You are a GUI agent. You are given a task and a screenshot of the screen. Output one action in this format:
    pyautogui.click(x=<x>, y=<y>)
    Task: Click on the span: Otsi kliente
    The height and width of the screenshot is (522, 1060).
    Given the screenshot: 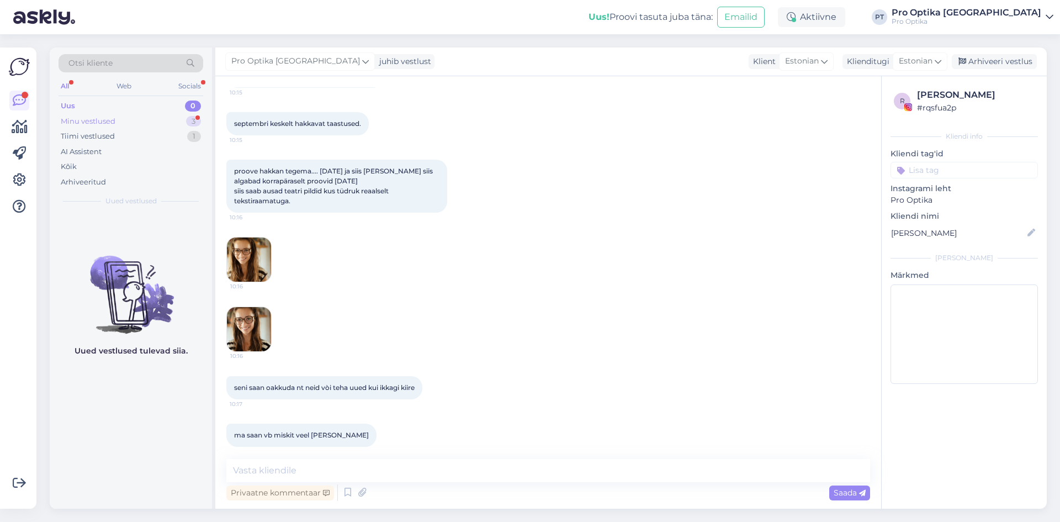 What is the action you would take?
    pyautogui.click(x=91, y=63)
    